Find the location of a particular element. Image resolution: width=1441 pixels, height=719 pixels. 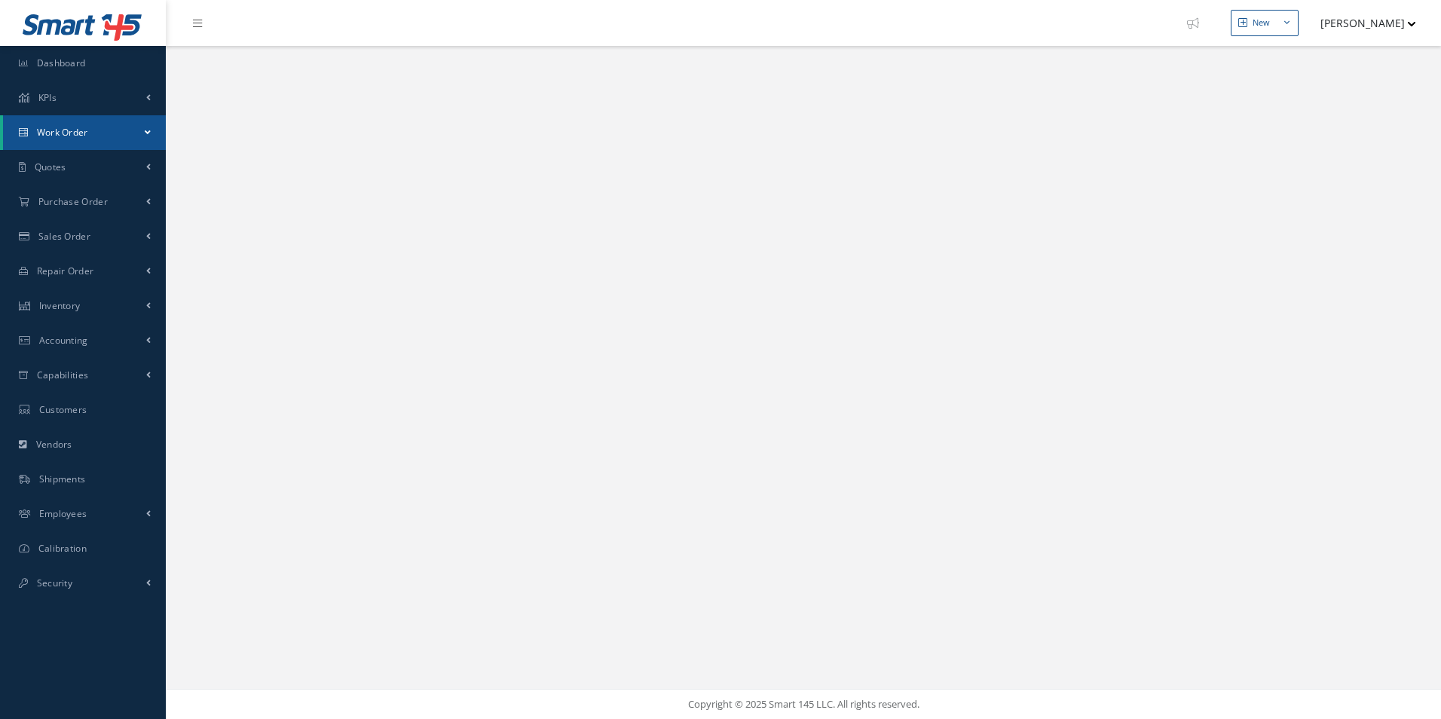

button: New is located at coordinates (1264, 23).